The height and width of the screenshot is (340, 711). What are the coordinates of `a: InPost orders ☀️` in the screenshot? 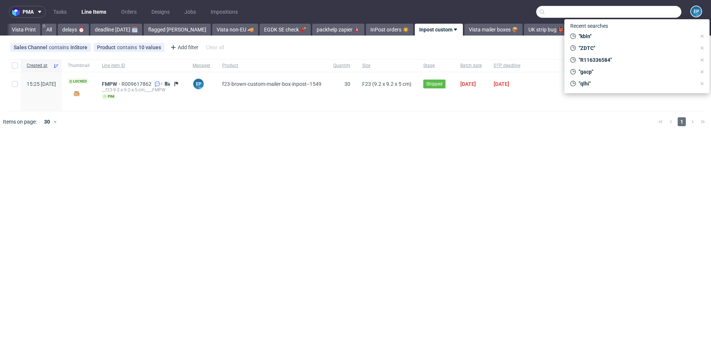 It's located at (390, 30).